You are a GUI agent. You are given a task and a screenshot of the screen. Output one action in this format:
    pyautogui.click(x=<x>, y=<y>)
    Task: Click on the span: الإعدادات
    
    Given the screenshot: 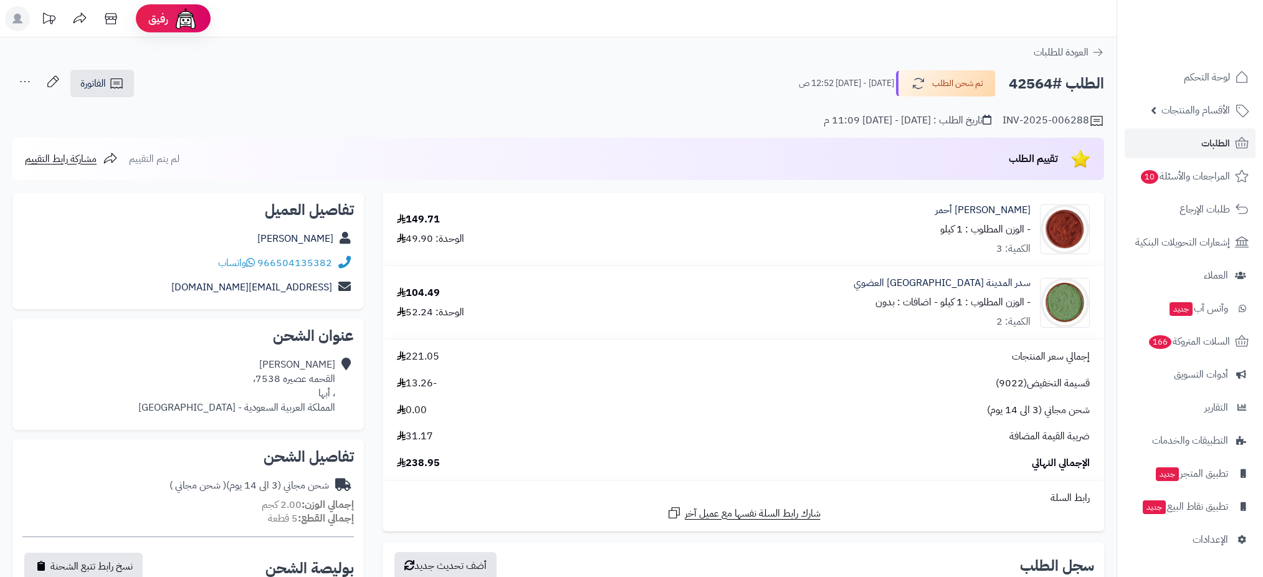 What is the action you would take?
    pyautogui.click(x=1210, y=540)
    